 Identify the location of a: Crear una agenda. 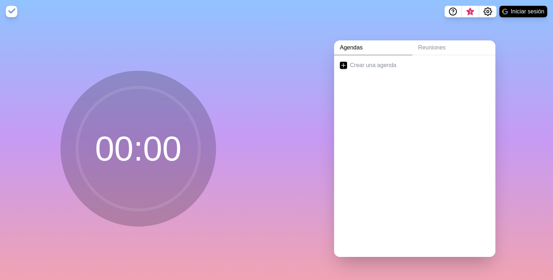
(415, 65).